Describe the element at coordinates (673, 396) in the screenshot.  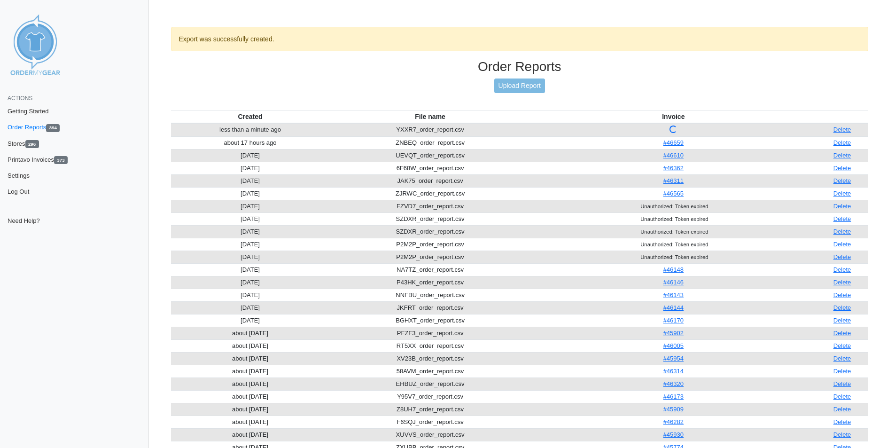
I see `a: #46173` at that location.